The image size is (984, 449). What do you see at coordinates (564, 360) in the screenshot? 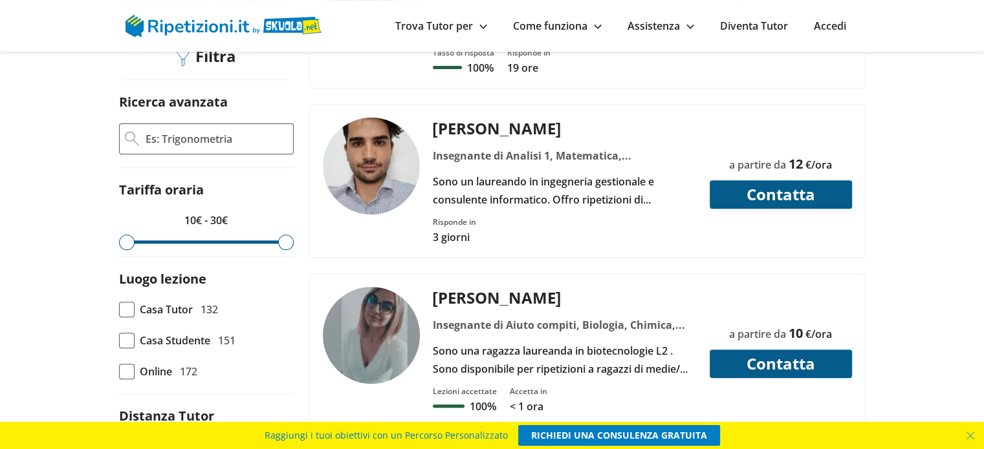
I see `div: Sono una ragazza laureanda in biotecnologie L2 . Sono disponibile per ripetizioni a ragazzi di me...` at bounding box center [564, 360].